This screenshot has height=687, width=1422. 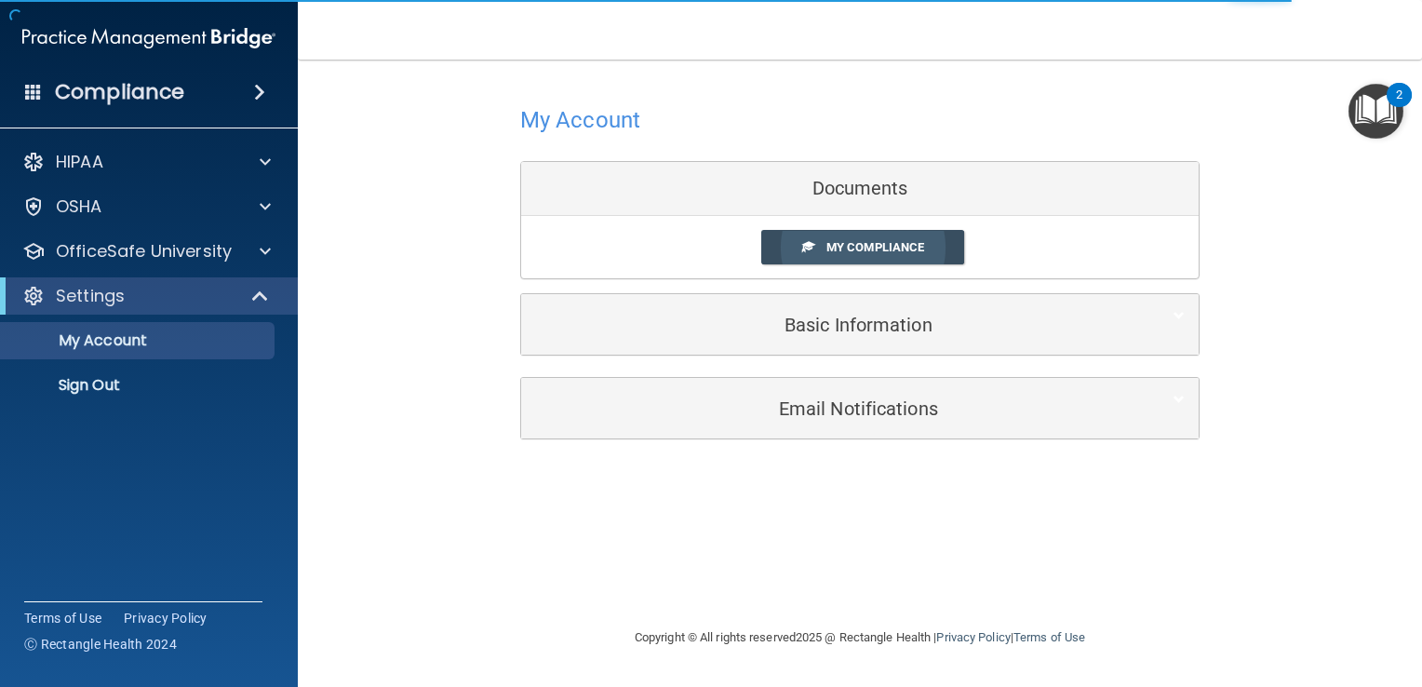 I want to click on a: Settings, so click(x=146, y=296).